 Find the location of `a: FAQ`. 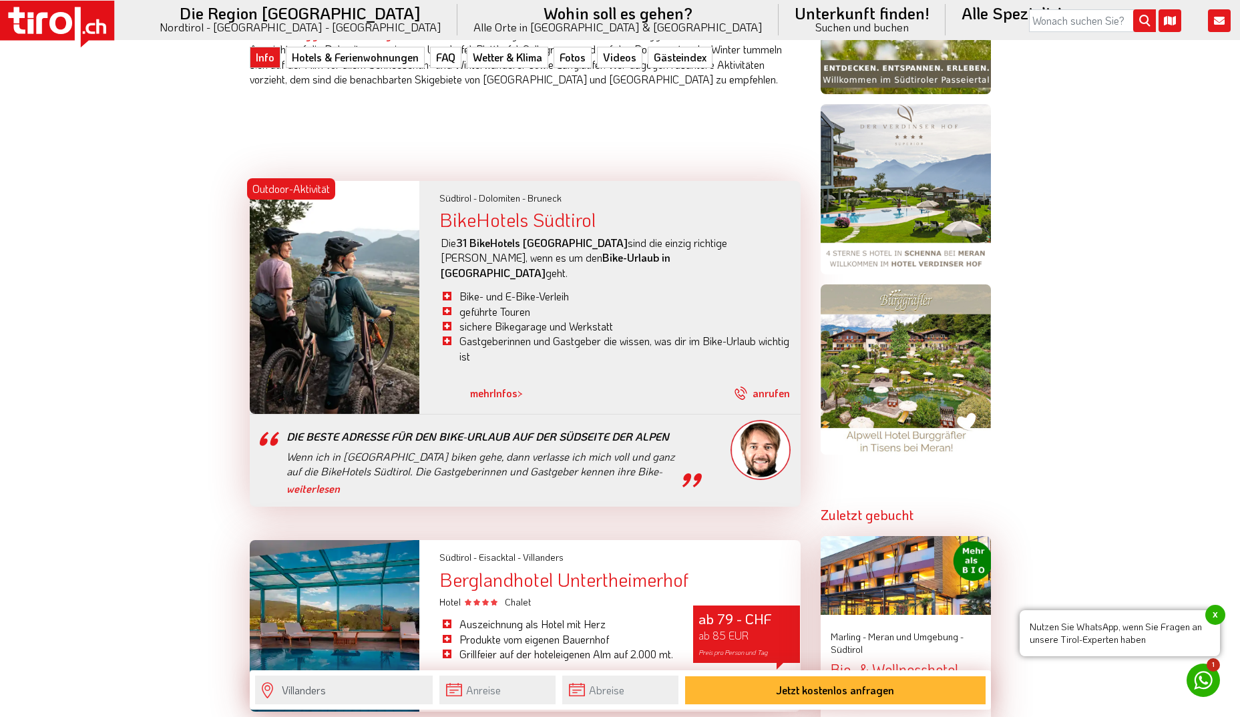

a: FAQ is located at coordinates (445, 57).